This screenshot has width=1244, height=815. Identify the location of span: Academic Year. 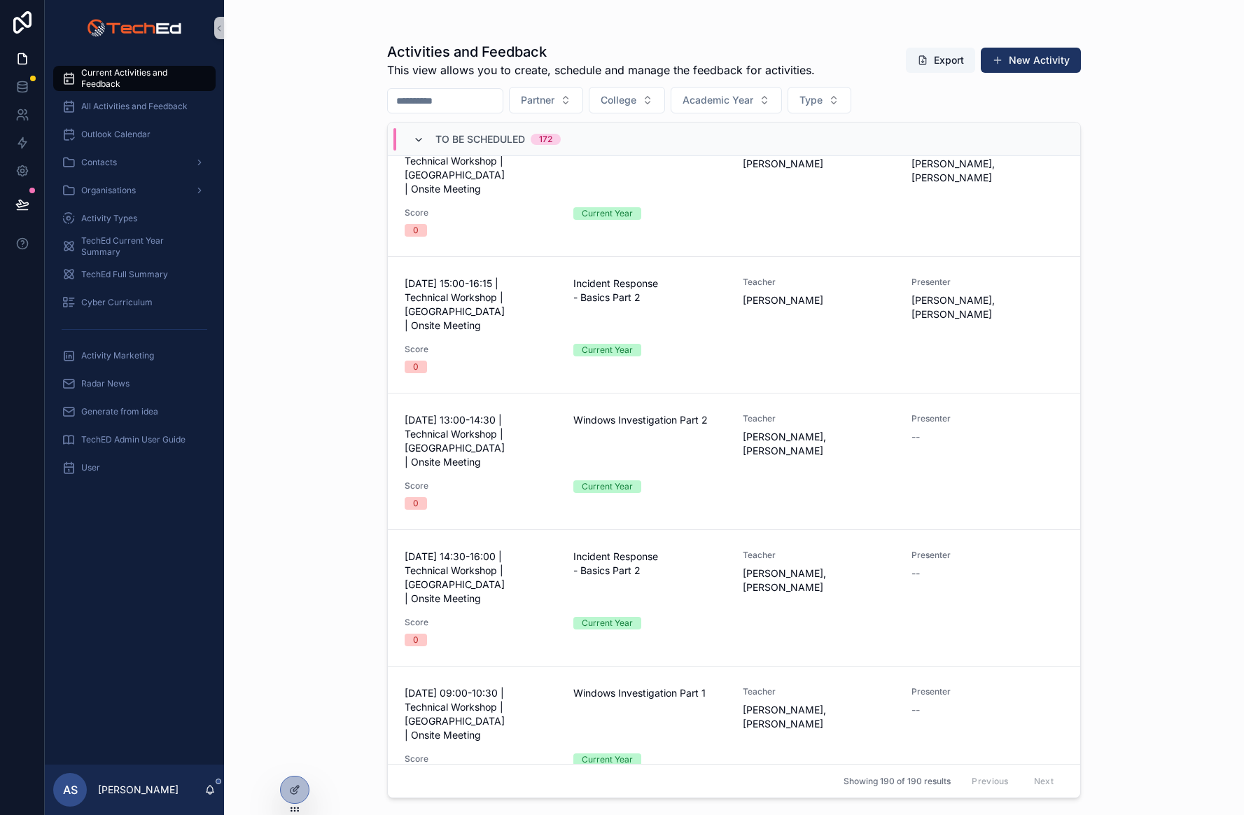
(718, 100).